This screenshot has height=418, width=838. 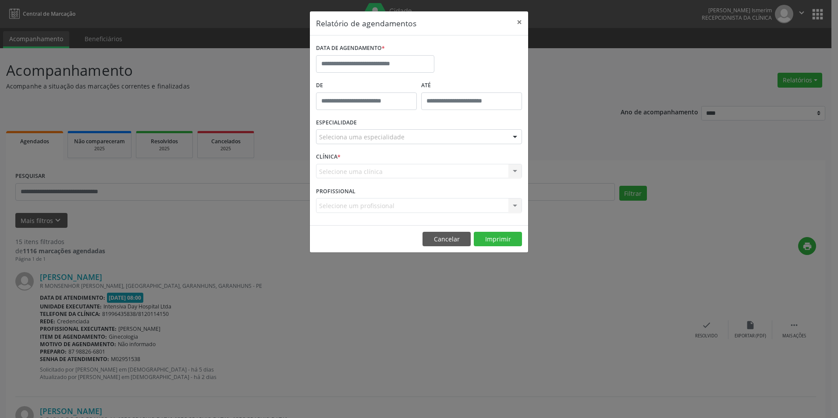 I want to click on label: ESPECIALIDADE, so click(x=336, y=123).